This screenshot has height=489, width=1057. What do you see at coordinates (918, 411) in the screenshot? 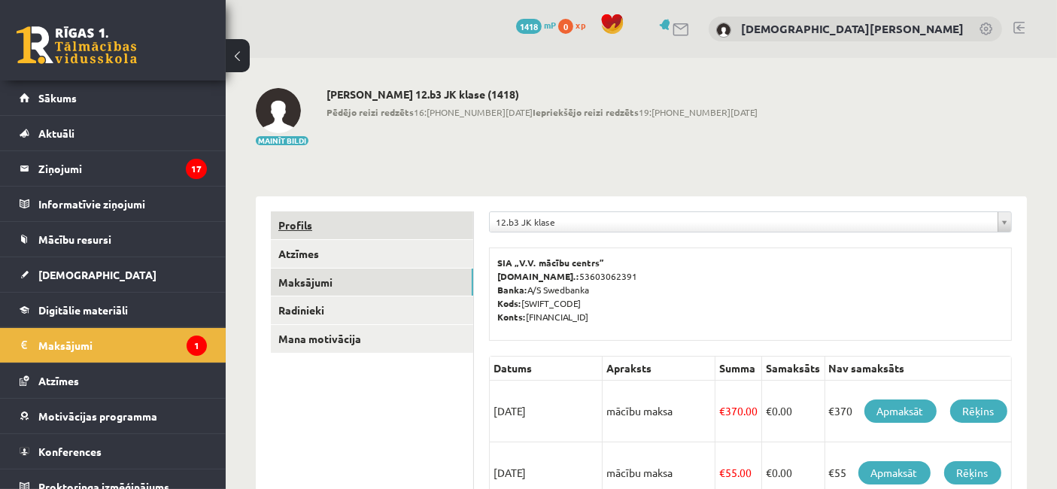
I see `td: €370` at bounding box center [918, 411].